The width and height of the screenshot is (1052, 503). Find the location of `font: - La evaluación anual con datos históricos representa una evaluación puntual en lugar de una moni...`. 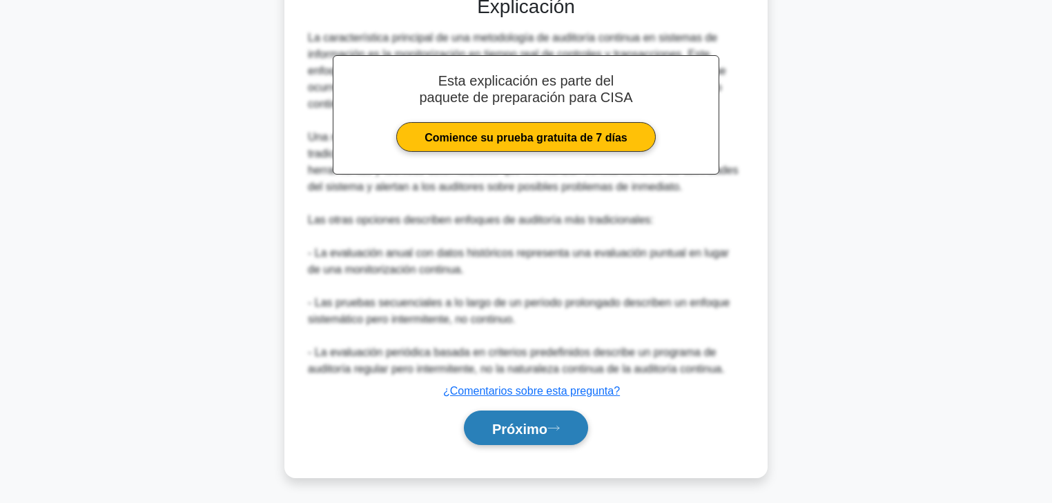

font: - La evaluación anual con datos históricos representa una evaluación puntual en lugar de una moni... is located at coordinates (518, 261).